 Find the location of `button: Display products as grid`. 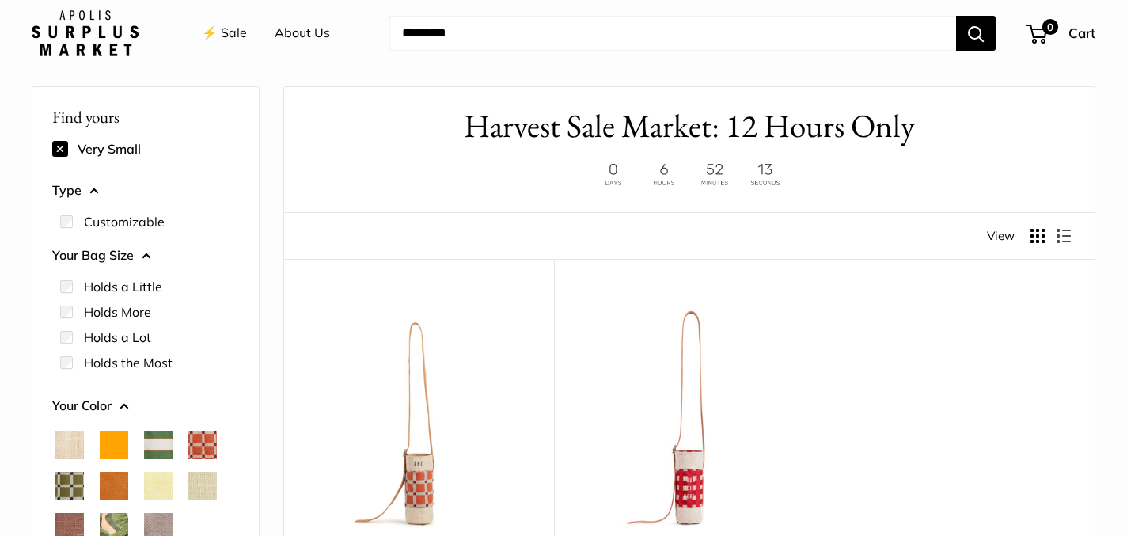

button: Display products as grid is located at coordinates (1037, 236).